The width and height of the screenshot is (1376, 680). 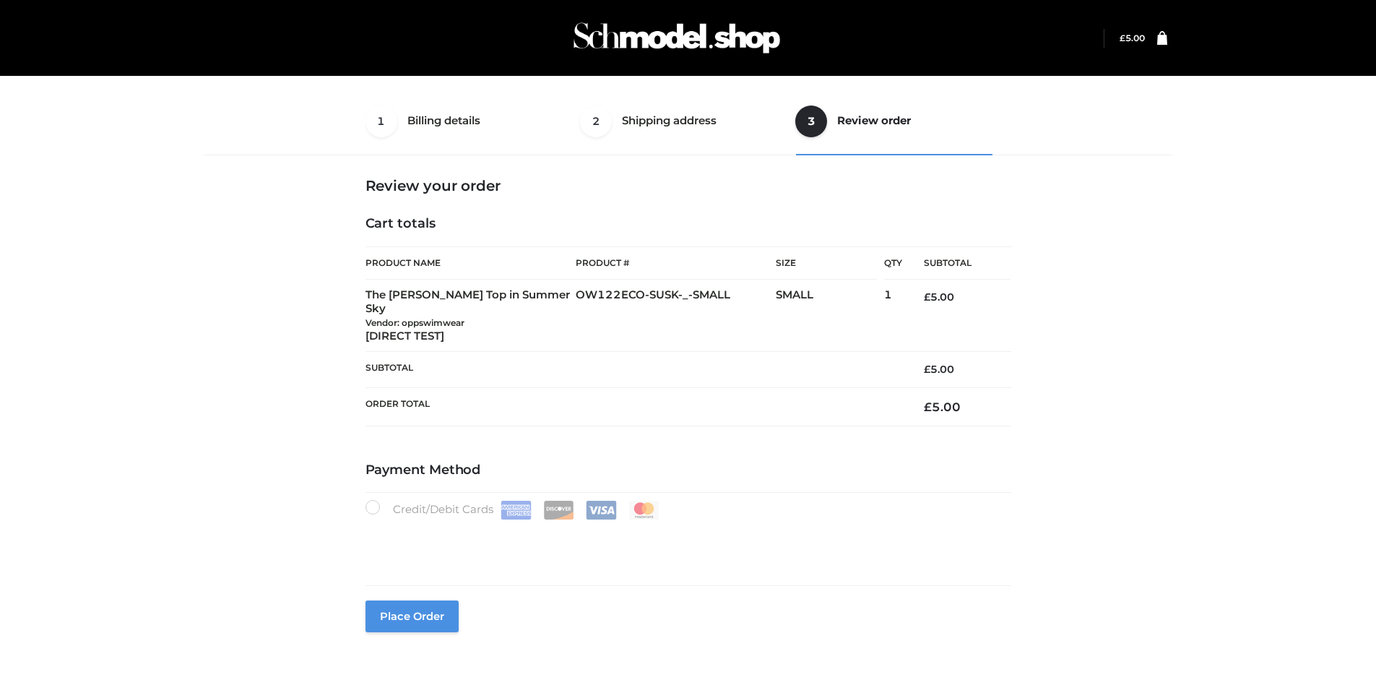 I want to click on img: Schmodel Admin 964, so click(x=677, y=38).